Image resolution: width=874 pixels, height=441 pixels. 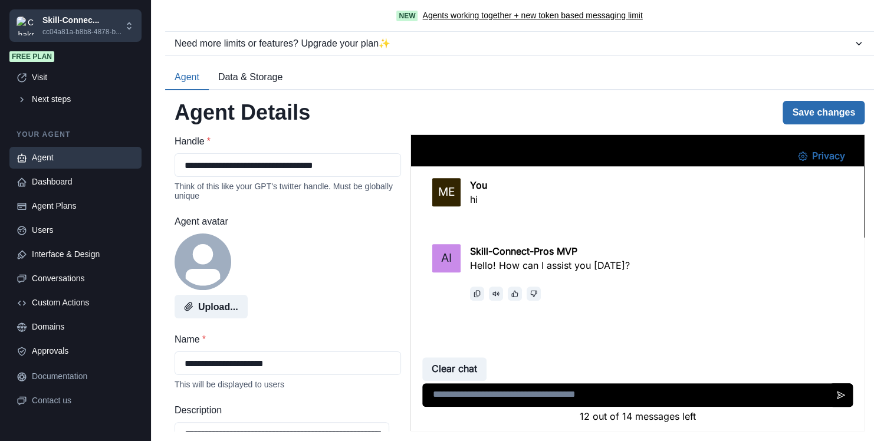 What do you see at coordinates (123, 159) in the screenshot?
I see `button: thumbs_down` at bounding box center [123, 159].